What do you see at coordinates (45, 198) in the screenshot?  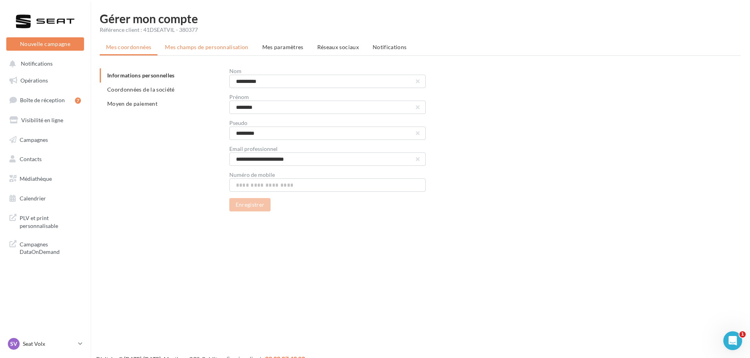 I see `a: Calendrier` at bounding box center [45, 198].